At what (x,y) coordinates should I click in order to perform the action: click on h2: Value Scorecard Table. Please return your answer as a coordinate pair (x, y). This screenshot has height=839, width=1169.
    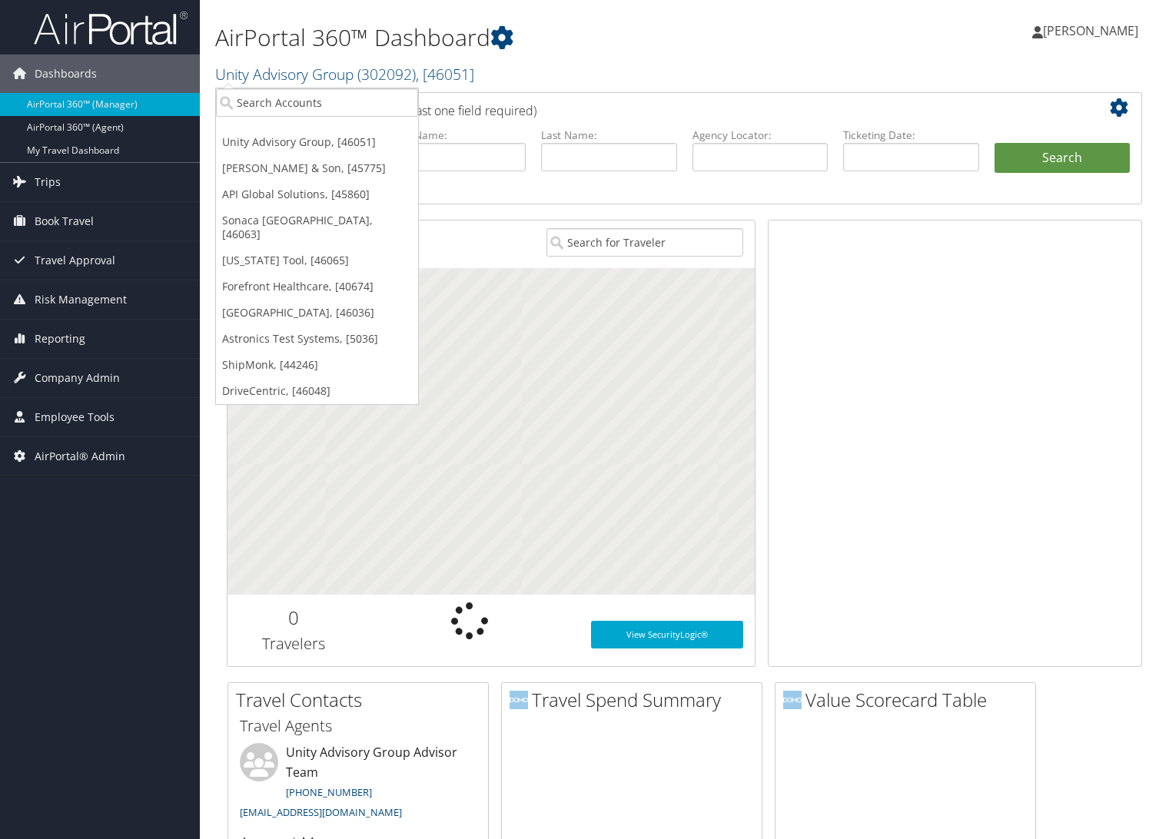
    Looking at the image, I should click on (909, 700).